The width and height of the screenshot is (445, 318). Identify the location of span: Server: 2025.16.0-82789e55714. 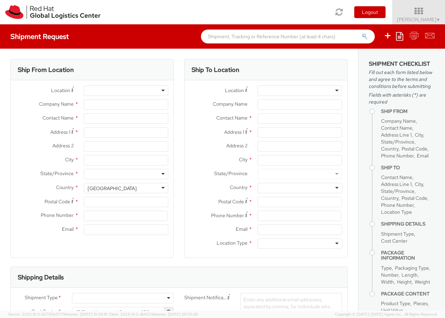
(58, 314).